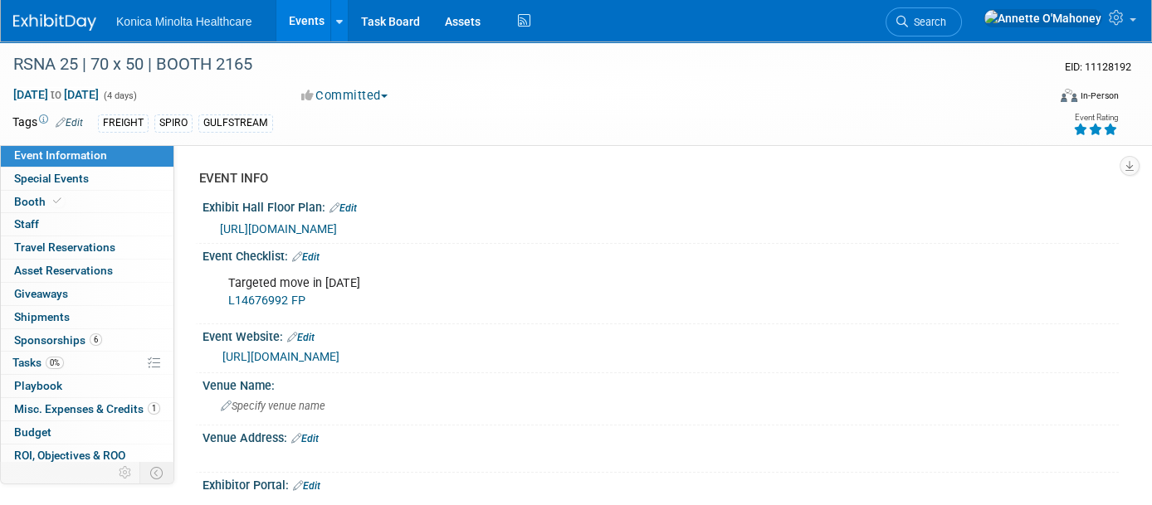 Image resolution: width=1152 pixels, height=505 pixels. Describe the element at coordinates (51, 178) in the screenshot. I see `span: Special Events` at that location.